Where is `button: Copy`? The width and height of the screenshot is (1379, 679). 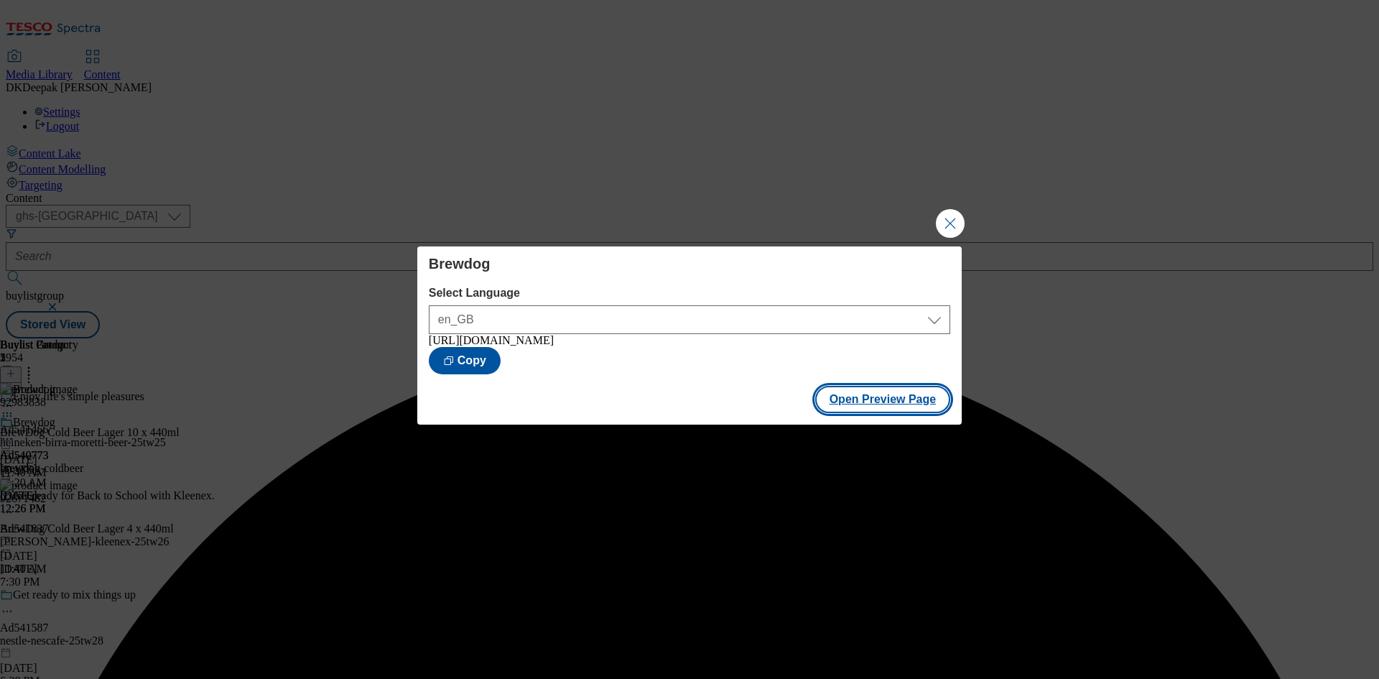 button: Copy is located at coordinates (465, 361).